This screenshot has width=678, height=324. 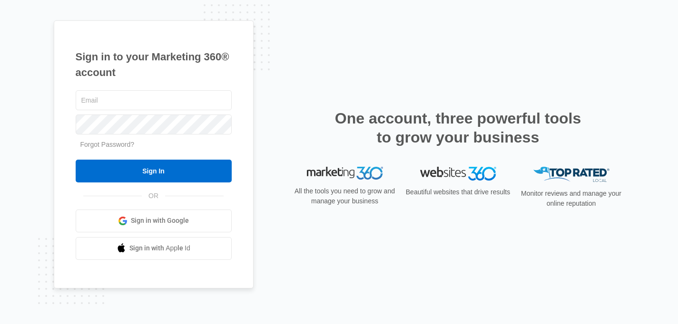 What do you see at coordinates (458, 174) in the screenshot?
I see `img: Websites 360` at bounding box center [458, 174].